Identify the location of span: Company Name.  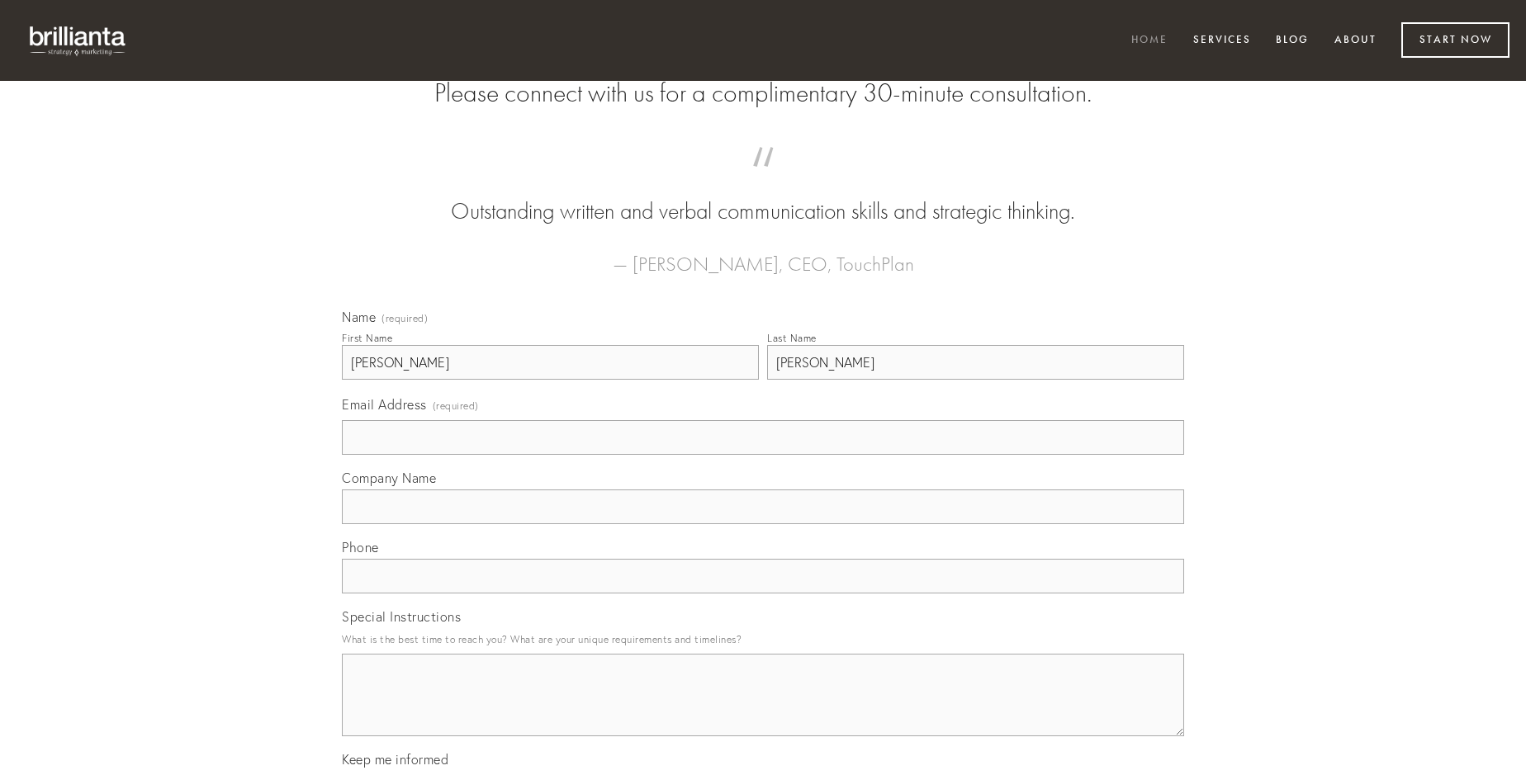
(389, 478).